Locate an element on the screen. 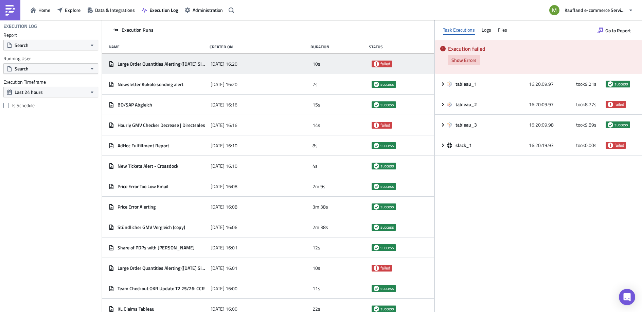 Image resolution: width=642 pixels, height=312 pixels. div: took 8.77 s is located at coordinates (589, 104).